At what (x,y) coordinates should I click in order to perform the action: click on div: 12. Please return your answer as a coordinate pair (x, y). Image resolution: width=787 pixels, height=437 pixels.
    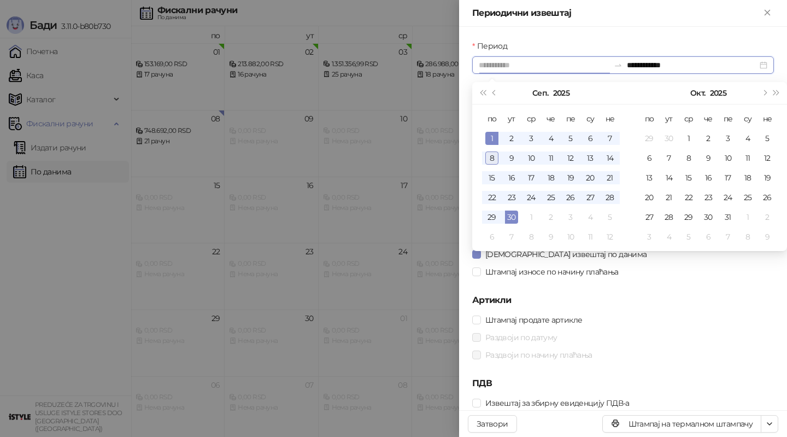
    Looking at the image, I should click on (571, 158).